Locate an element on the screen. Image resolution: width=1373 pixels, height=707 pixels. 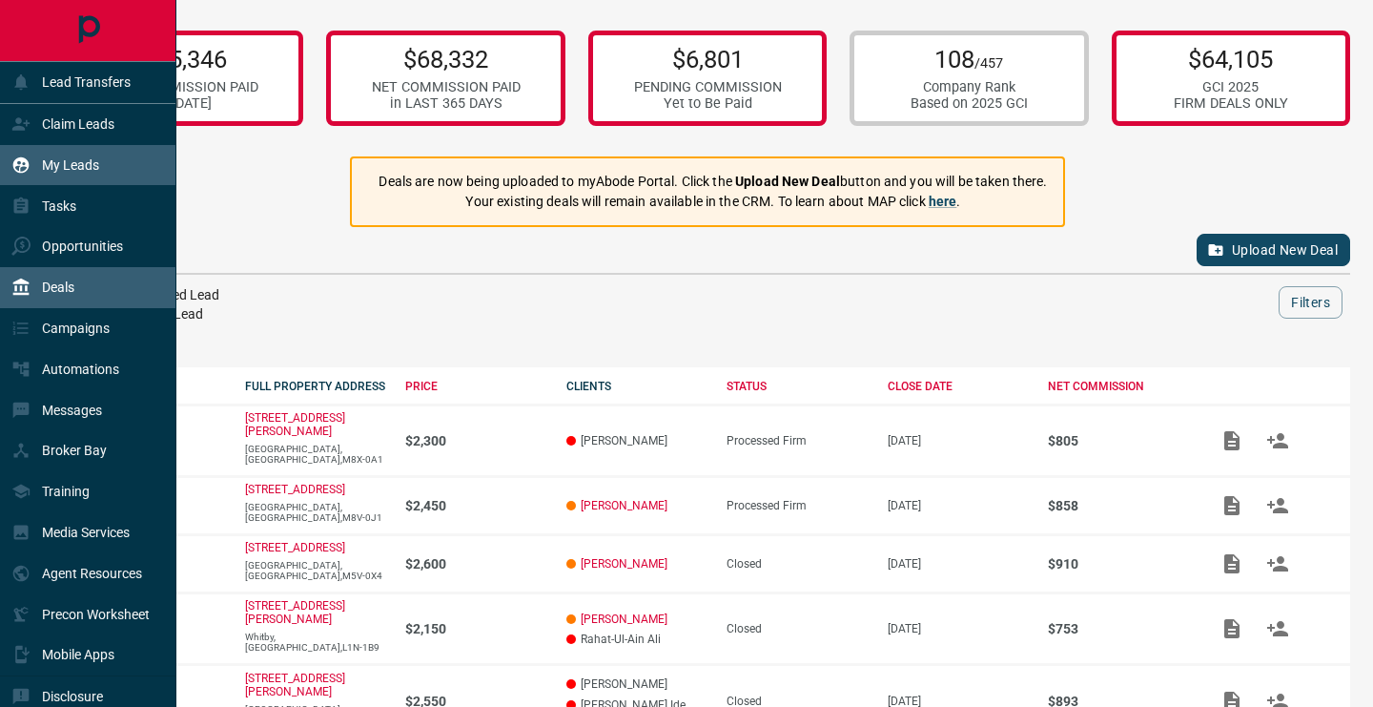
div: PENDING COMMISSION is located at coordinates (707, 87).